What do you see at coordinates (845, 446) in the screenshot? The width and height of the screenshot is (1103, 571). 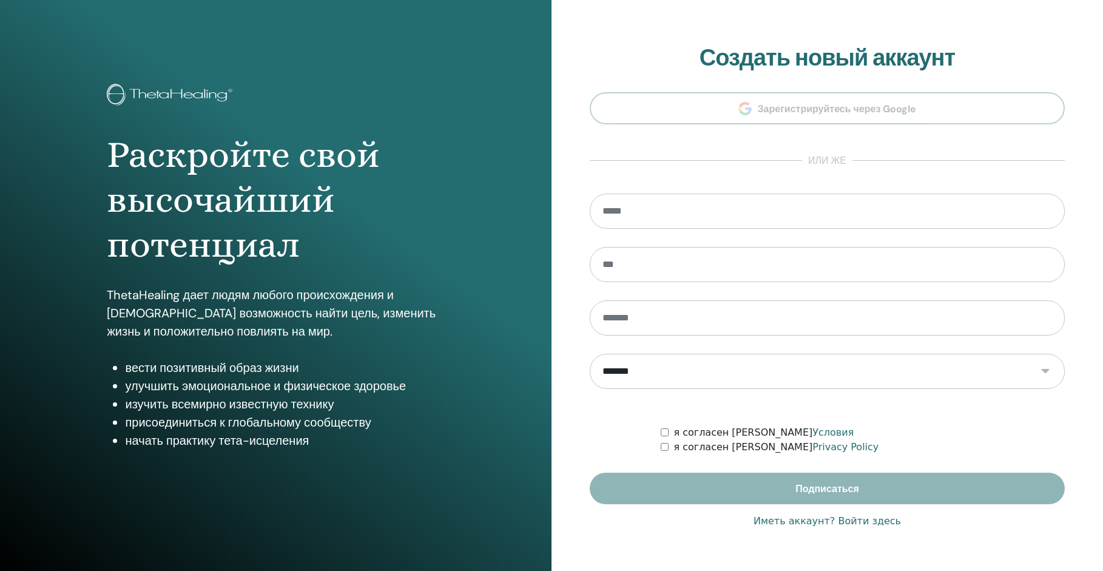 I see `a: Privacy Policy` at bounding box center [845, 446].